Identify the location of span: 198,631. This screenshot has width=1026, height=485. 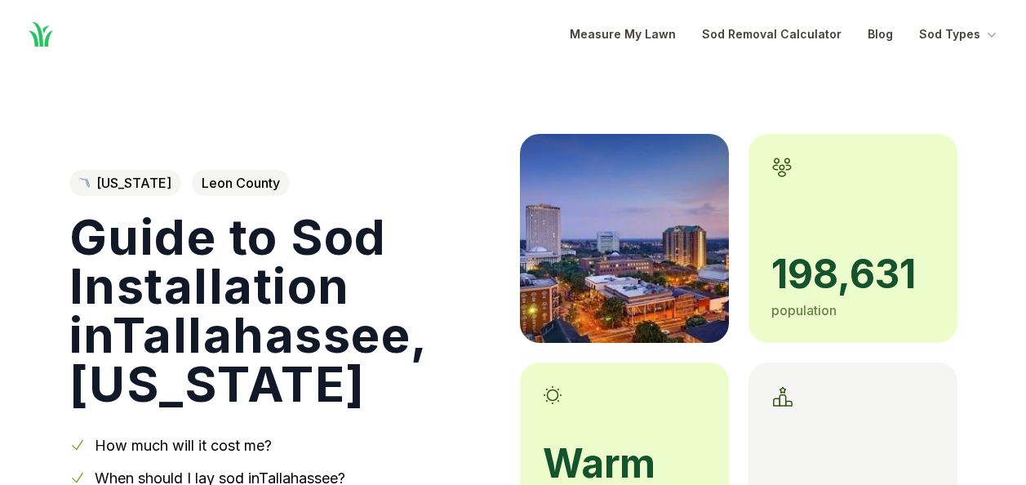
(853, 274).